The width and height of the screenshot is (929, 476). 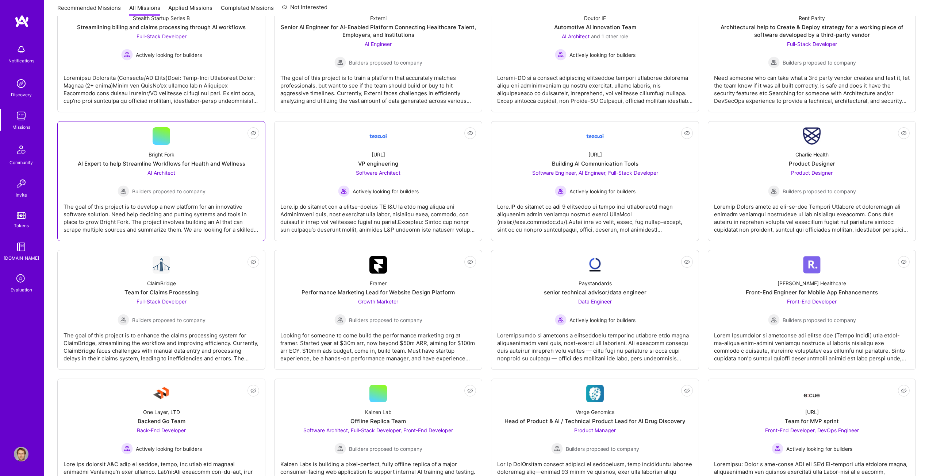 What do you see at coordinates (21, 247) in the screenshot?
I see `img: guide book` at bounding box center [21, 247].